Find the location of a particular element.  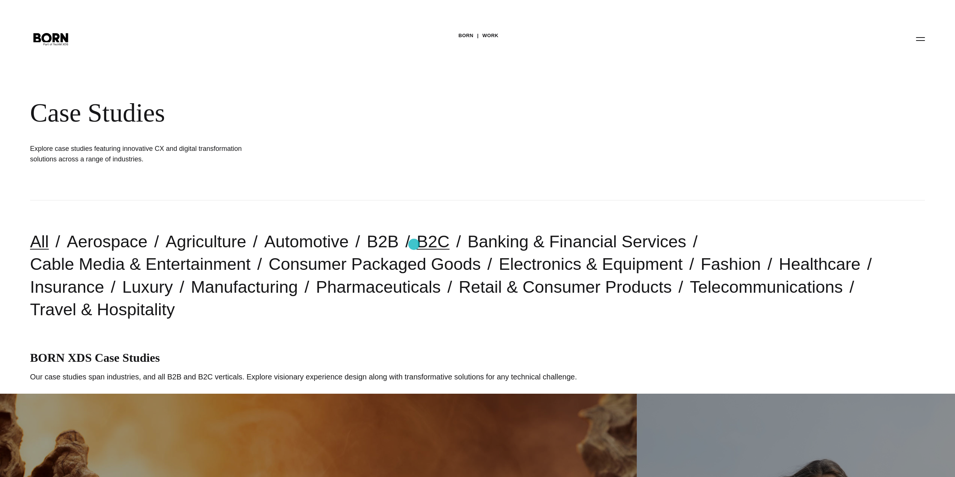

a: Healthcare is located at coordinates (820, 264).